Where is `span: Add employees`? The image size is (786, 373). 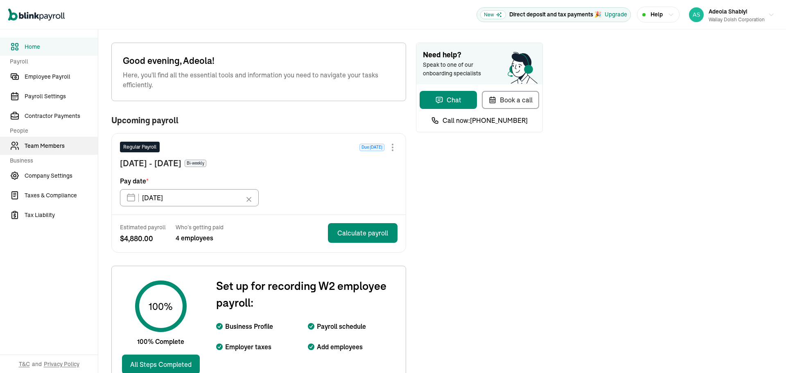
span: Add employees is located at coordinates (340, 347).